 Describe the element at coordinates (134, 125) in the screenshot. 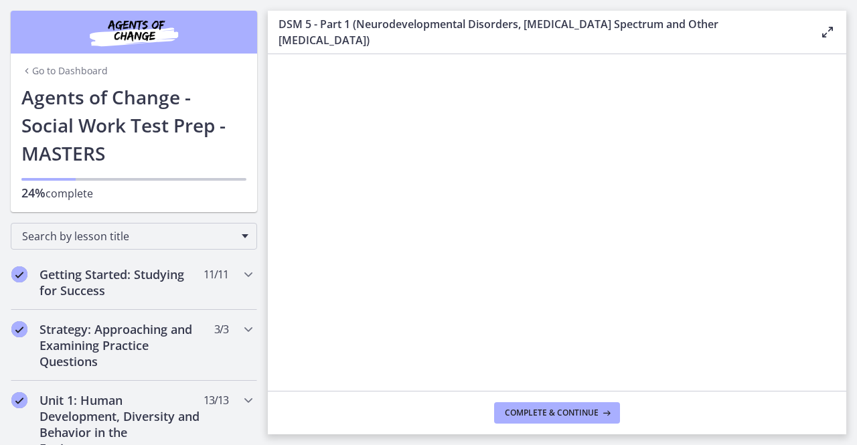

I see `h1: Agents of Change - Social Work Test Prep - MASTERS` at that location.